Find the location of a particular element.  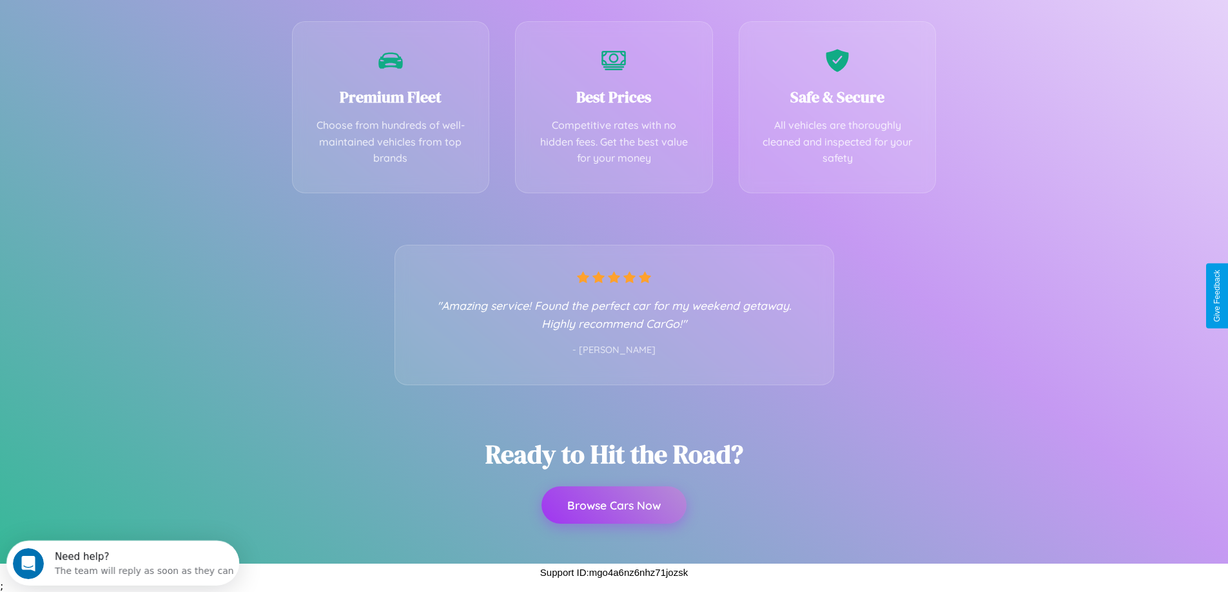

h3: Premium Fleet is located at coordinates (391, 97).